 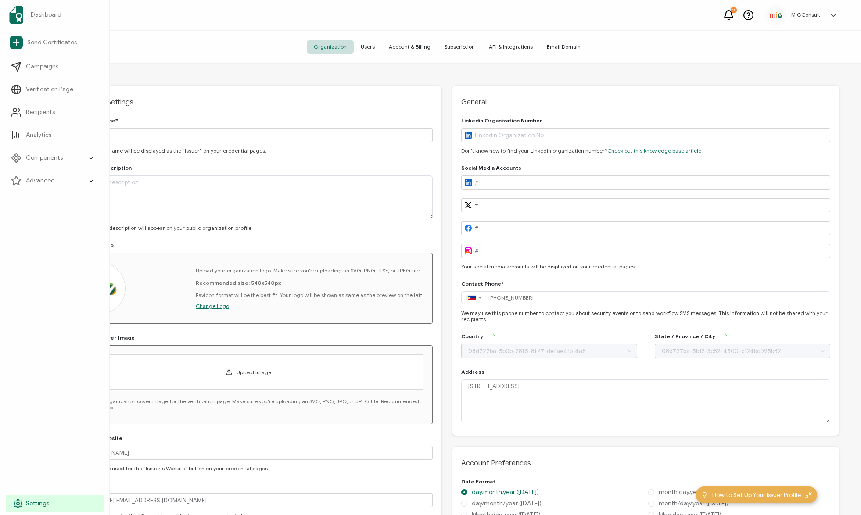 What do you see at coordinates (472, 337) in the screenshot?
I see `h2: Country` at bounding box center [472, 337].